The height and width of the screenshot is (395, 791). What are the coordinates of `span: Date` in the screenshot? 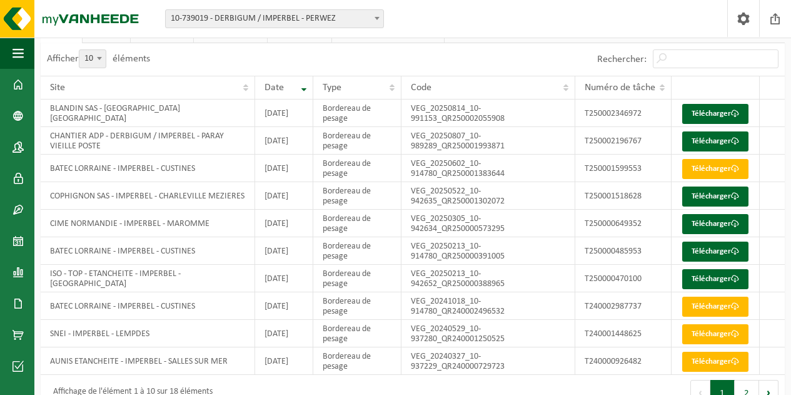 It's located at (274, 88).